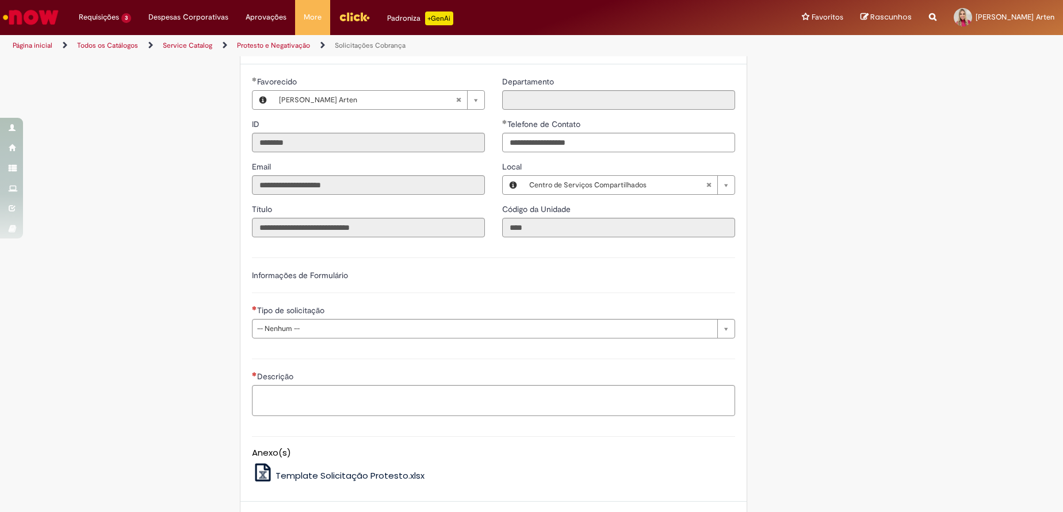  I want to click on a: Centro de Serviços CompartilhadosLimpar campo Local, so click(628, 185).